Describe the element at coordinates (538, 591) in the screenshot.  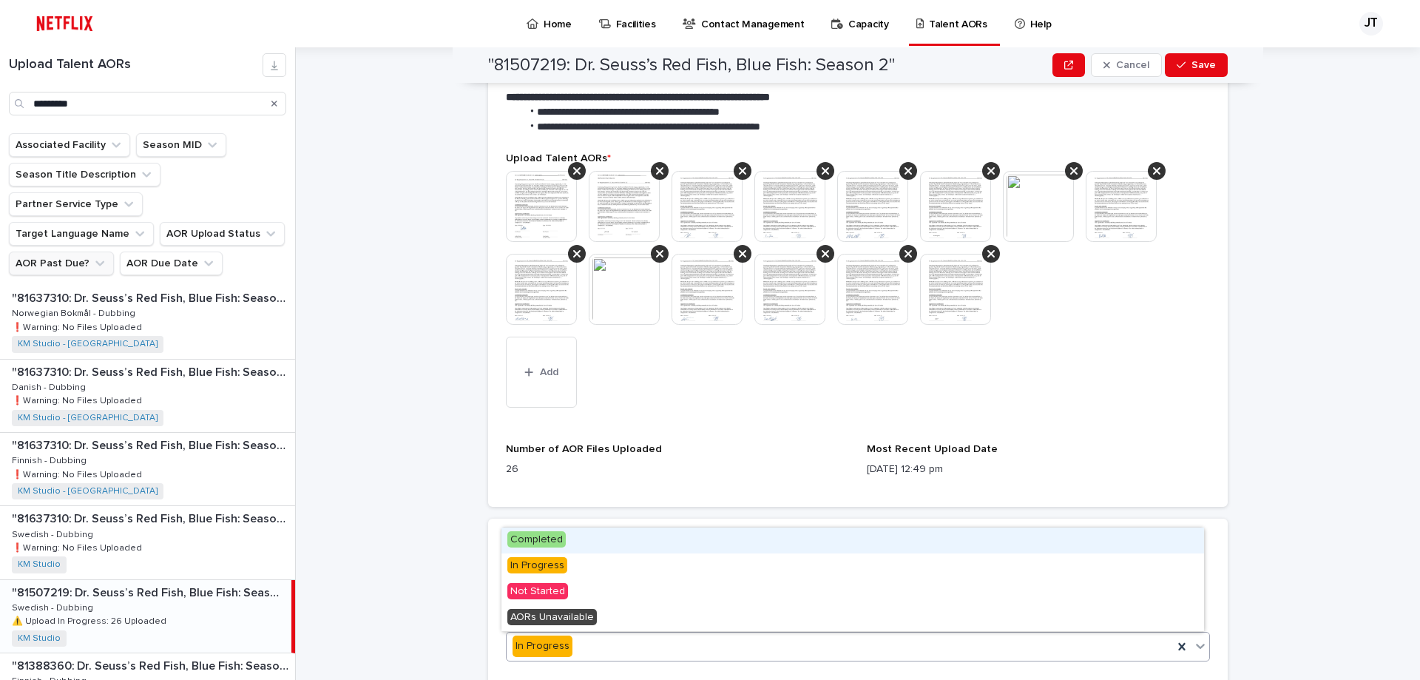
I see `span: Not Started` at that location.